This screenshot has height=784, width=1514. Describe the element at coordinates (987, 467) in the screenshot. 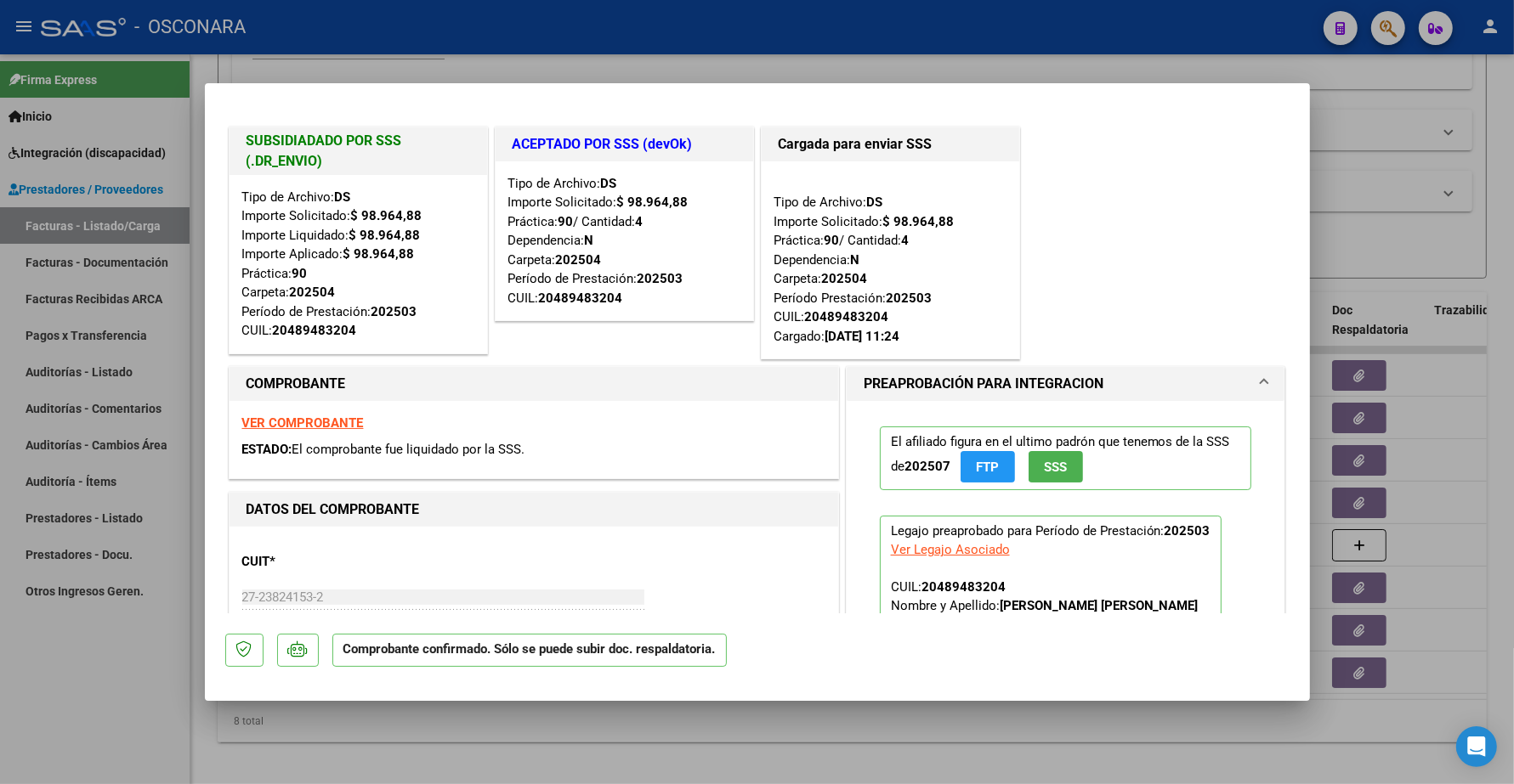

I see `span: FTP` at that location.